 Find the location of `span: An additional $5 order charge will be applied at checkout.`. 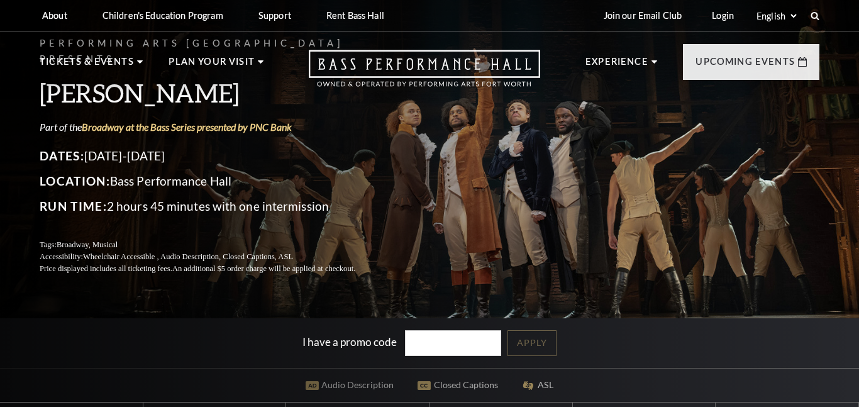

span: An additional $5 order charge will be applied at checkout. is located at coordinates (264, 269).